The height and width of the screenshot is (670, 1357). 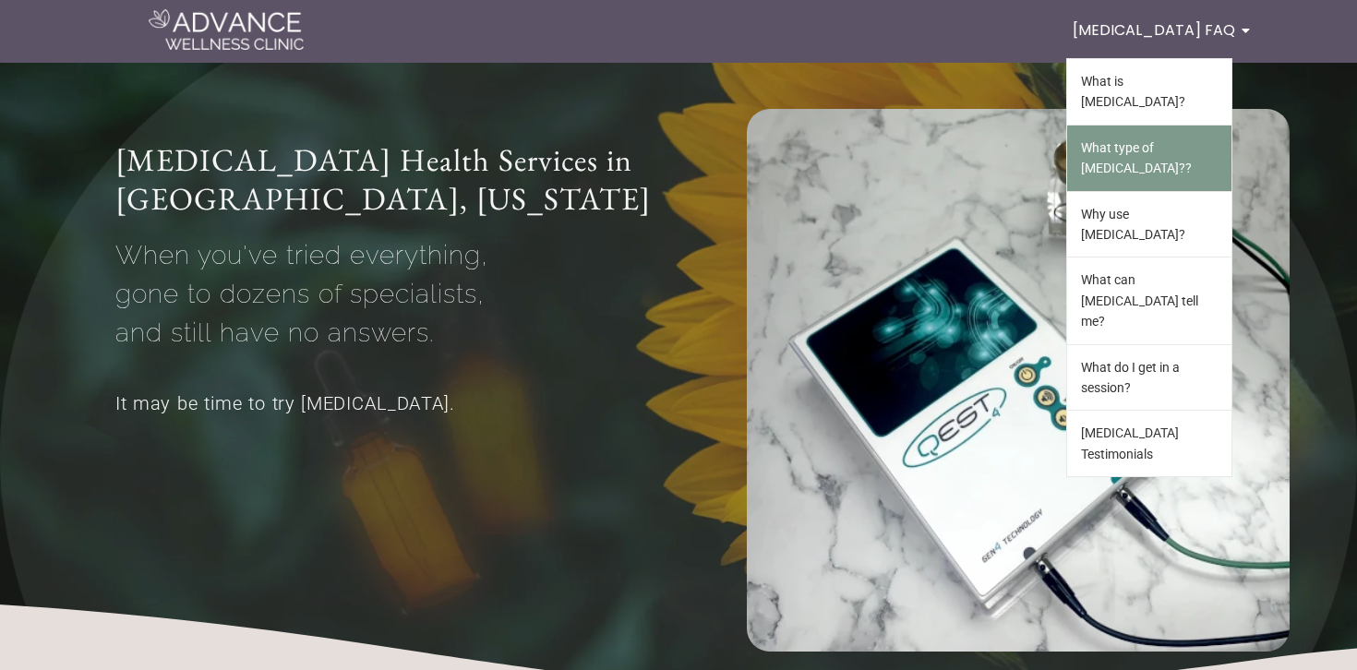 I want to click on p: When you've tried everything, gone to dozens of specialists, and still have no answers., so click(x=388, y=295).